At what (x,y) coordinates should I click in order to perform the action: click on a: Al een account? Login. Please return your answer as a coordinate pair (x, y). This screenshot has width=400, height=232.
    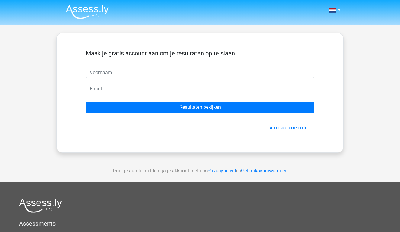
    Looking at the image, I should click on (288, 128).